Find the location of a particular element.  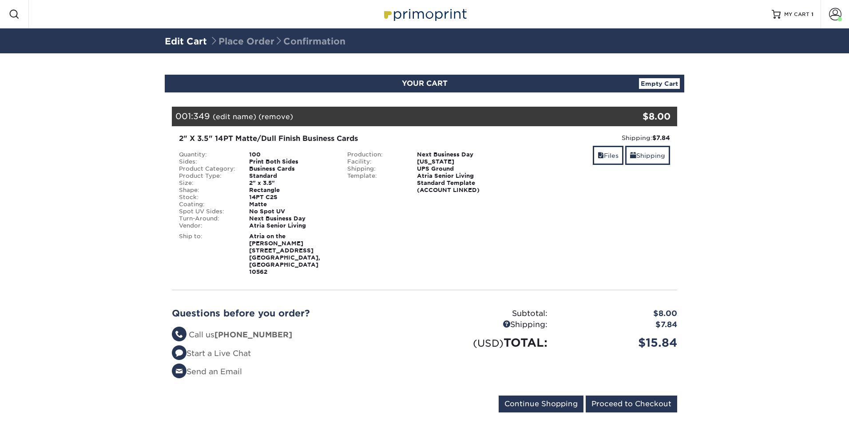

div: 100 is located at coordinates (291, 155).